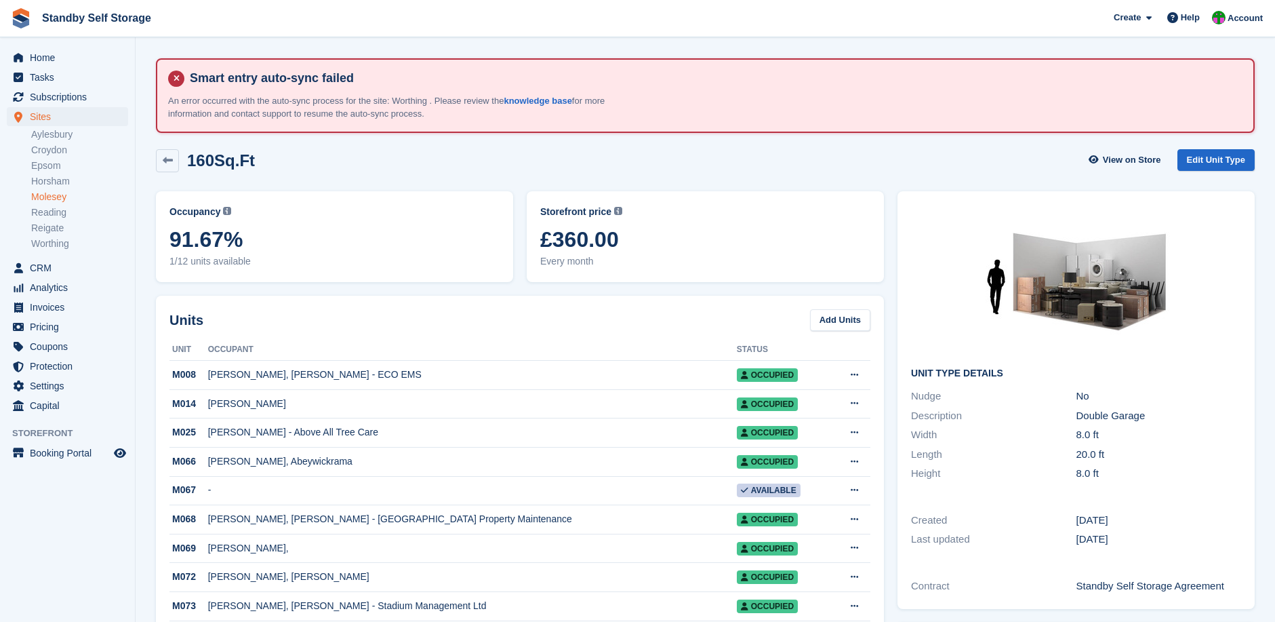 The image size is (1275, 622). Describe the element at coordinates (73, 433) in the screenshot. I see `span: Storefront` at that location.